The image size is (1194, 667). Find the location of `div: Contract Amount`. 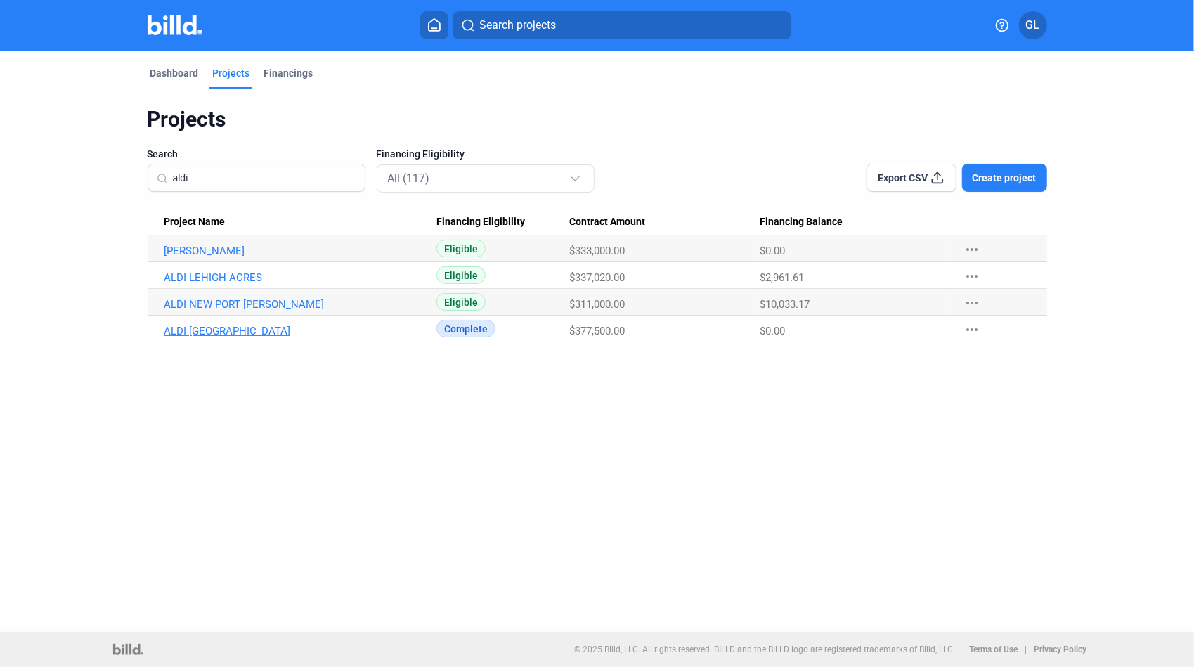

div: Contract Amount is located at coordinates (664, 222).